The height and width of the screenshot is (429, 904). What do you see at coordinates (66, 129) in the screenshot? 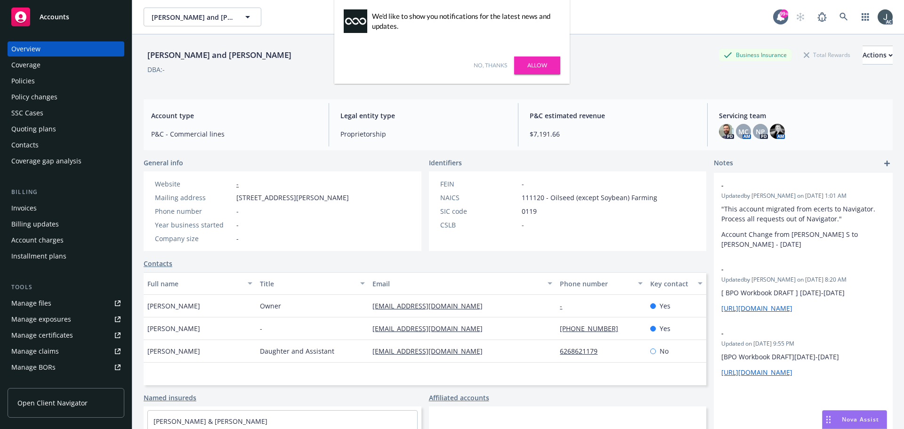
I see `a: Quoting plans` at bounding box center [66, 129].